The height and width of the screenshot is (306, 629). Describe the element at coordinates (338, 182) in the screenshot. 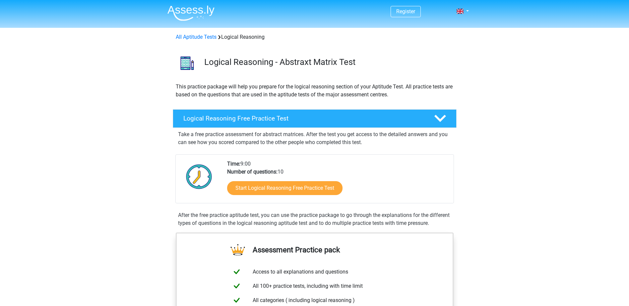

I see `div: 9:00 10` at that location.